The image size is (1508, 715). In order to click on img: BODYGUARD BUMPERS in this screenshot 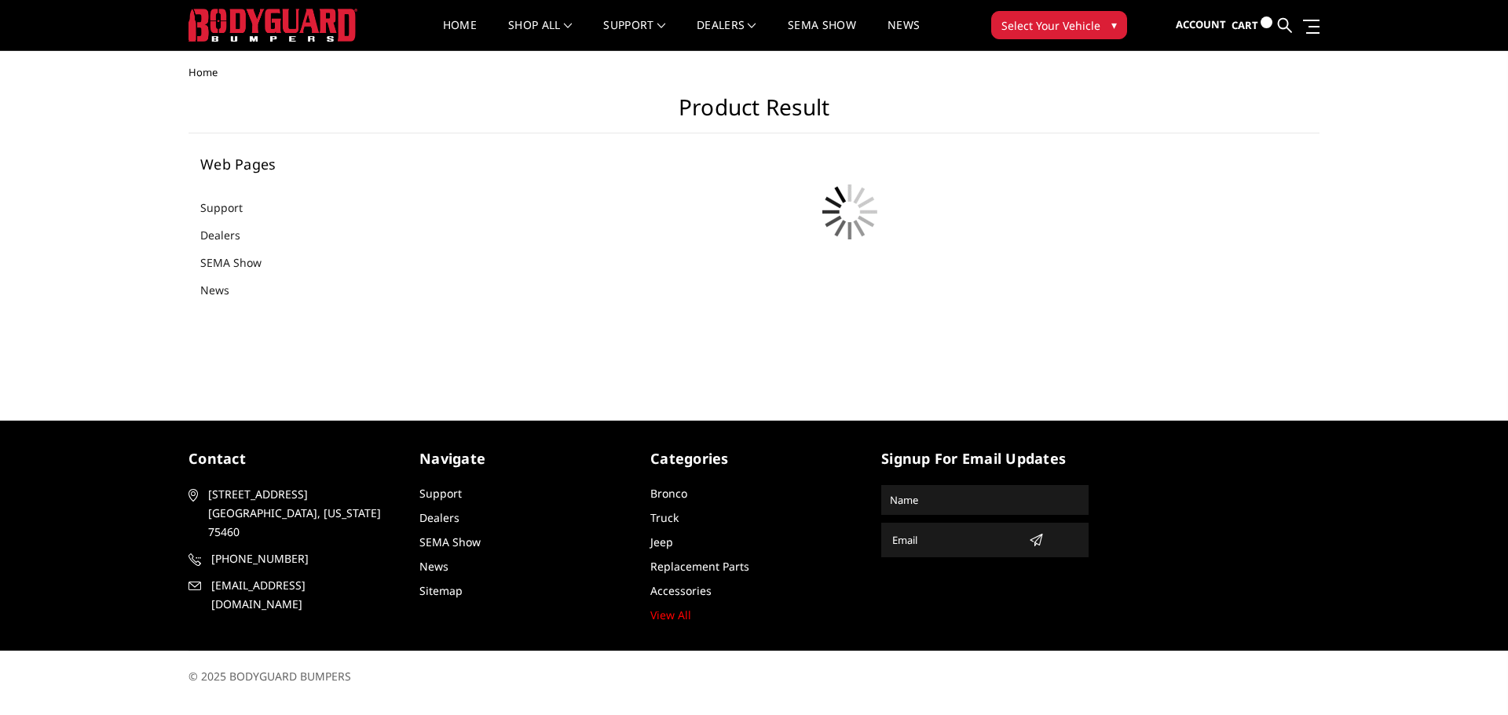, I will do `click(273, 25)`.